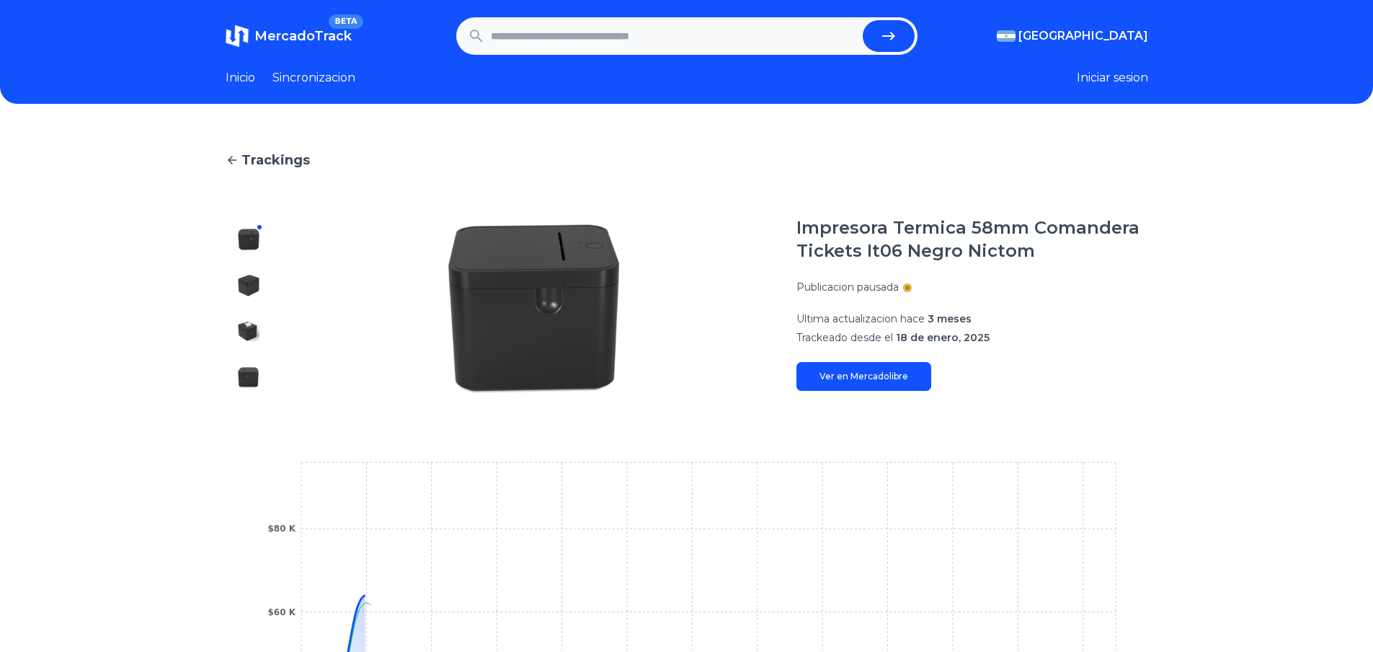 This screenshot has height=652, width=1373. I want to click on span: BETA, so click(345, 22).